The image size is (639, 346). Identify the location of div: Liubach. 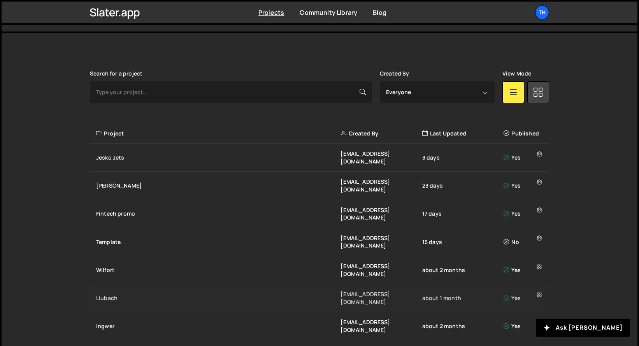
(218, 298).